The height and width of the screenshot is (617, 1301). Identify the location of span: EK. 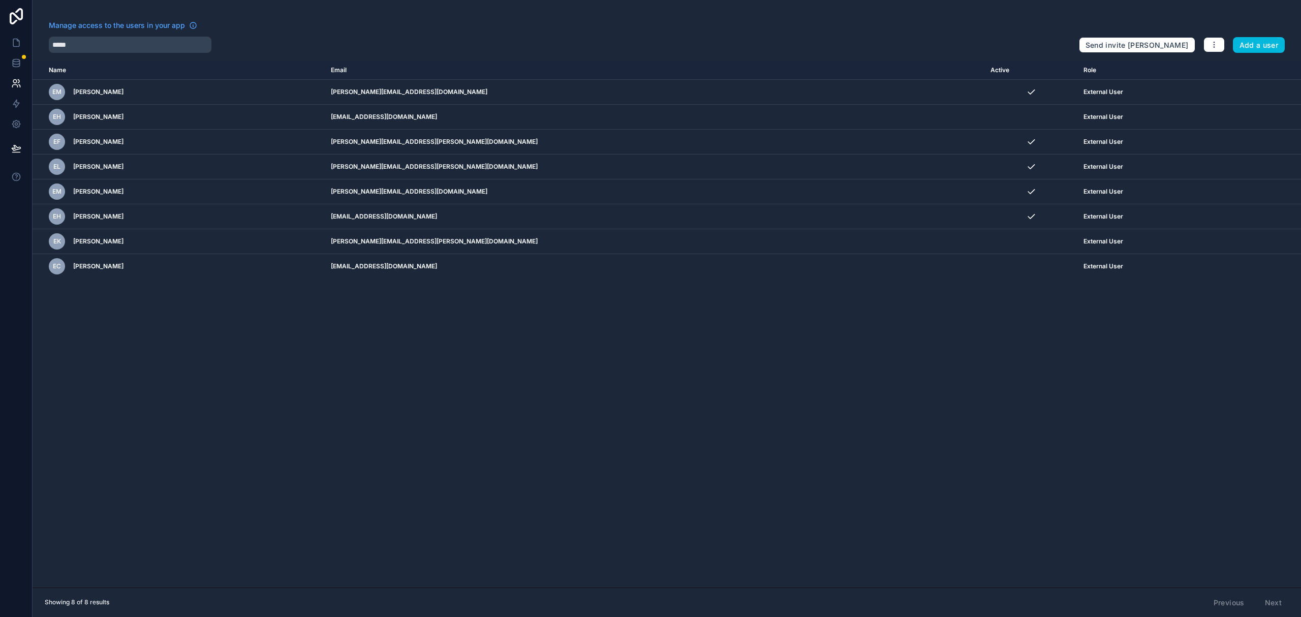
(57, 241).